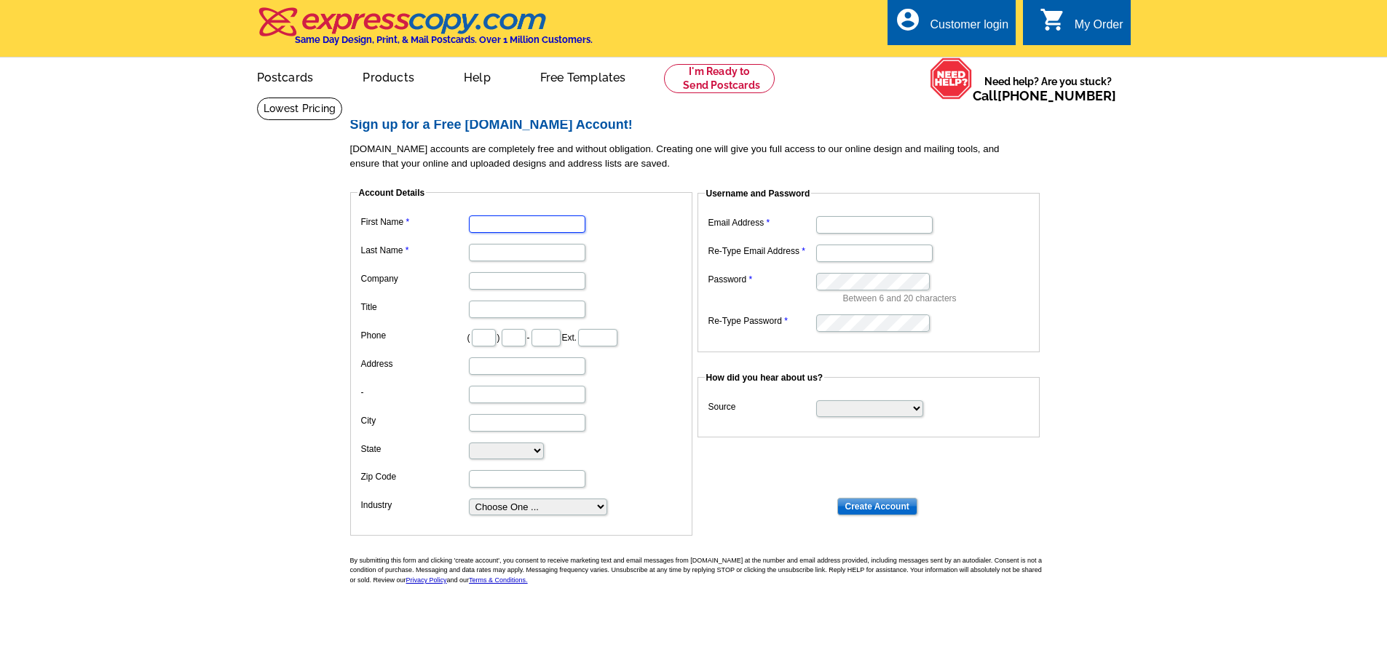 The height and width of the screenshot is (663, 1387). Describe the element at coordinates (758, 194) in the screenshot. I see `legend: Username and Password` at that location.